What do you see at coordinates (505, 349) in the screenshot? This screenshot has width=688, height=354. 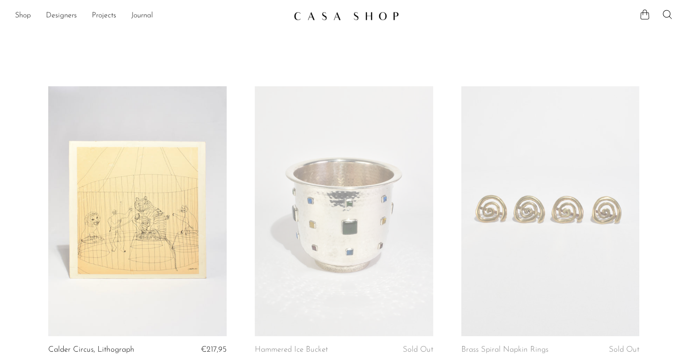 I see `a: Brass Spiral Napkin Rings` at bounding box center [505, 349].